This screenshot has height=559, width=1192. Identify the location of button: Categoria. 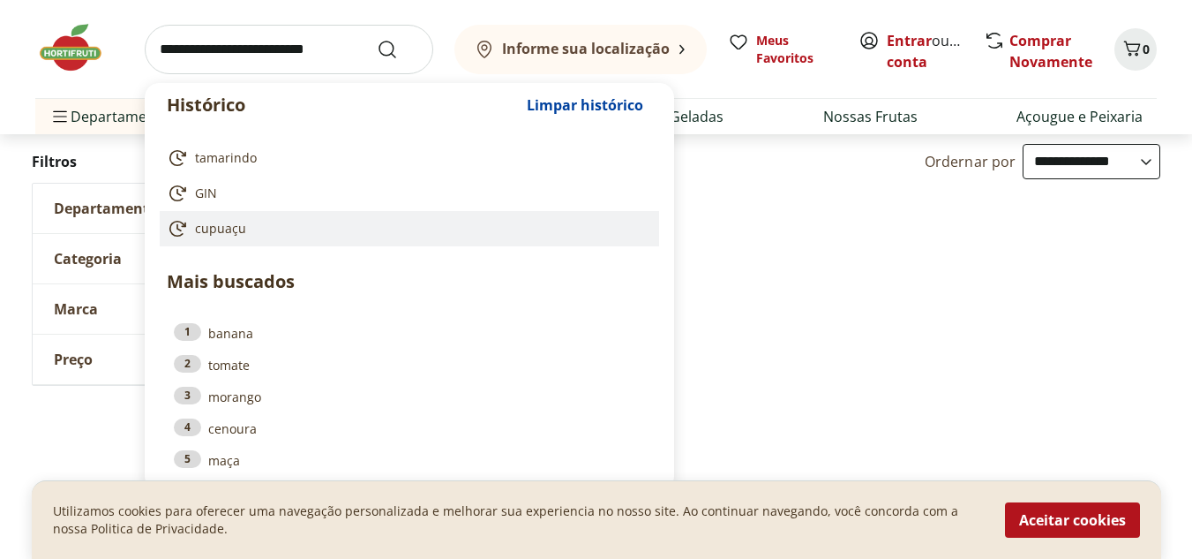
(165, 259).